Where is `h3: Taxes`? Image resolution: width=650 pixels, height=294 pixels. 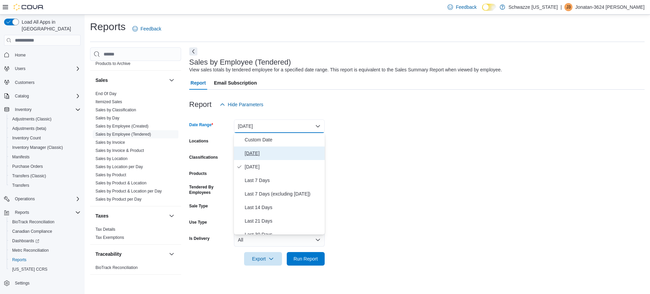
h3: Taxes is located at coordinates (102, 216).